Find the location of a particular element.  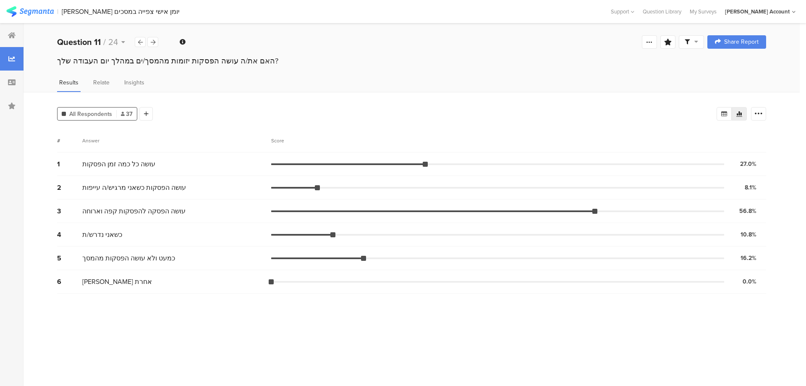

span: Results is located at coordinates (69, 82).